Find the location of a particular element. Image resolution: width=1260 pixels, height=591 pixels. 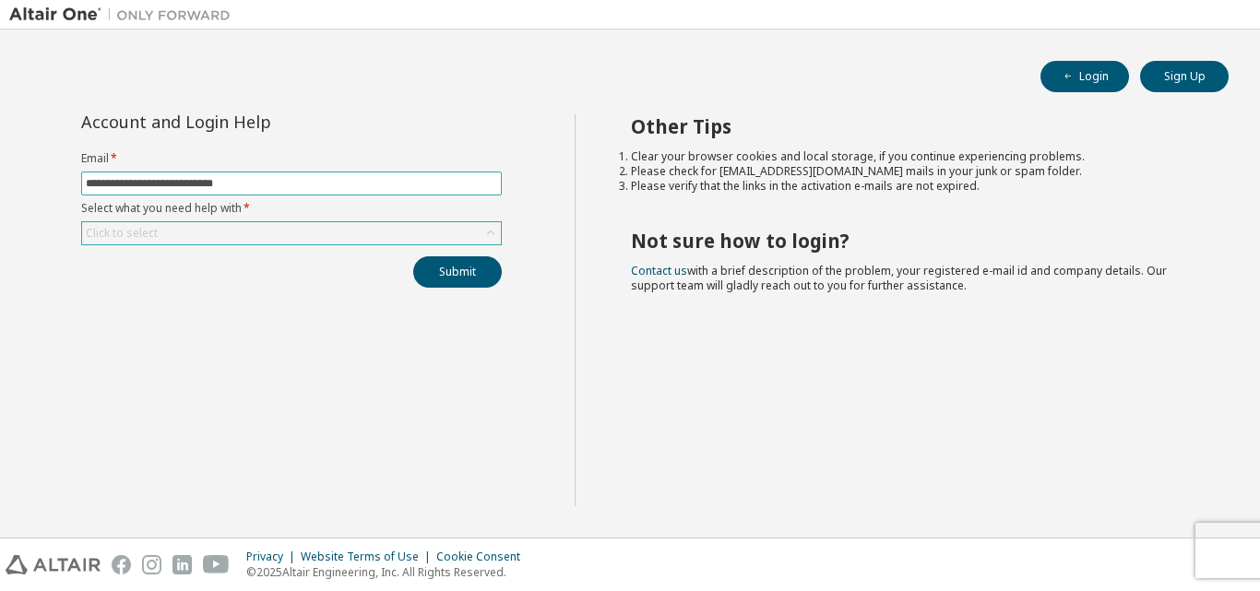

button: Sign Up is located at coordinates (1185, 77).